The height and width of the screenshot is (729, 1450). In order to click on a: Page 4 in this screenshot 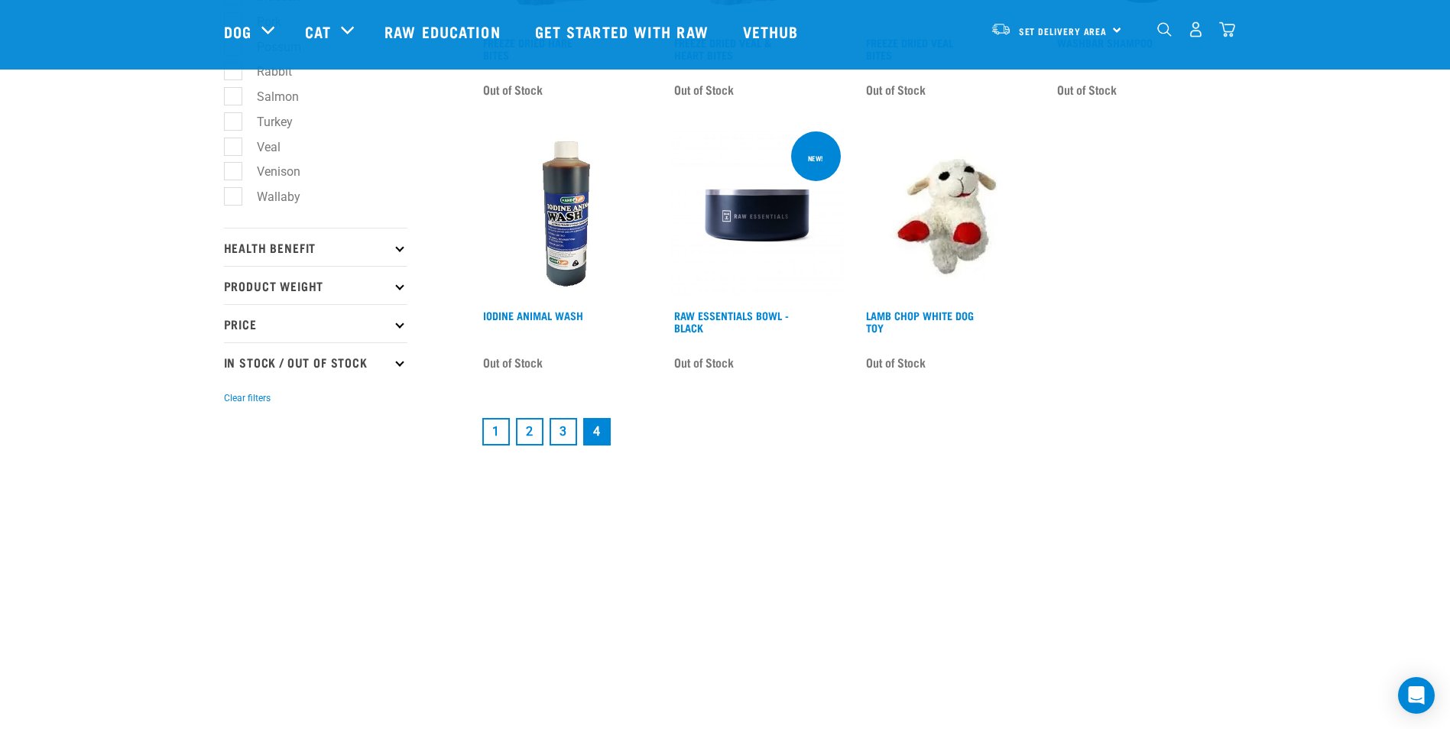, I will do `click(597, 432)`.